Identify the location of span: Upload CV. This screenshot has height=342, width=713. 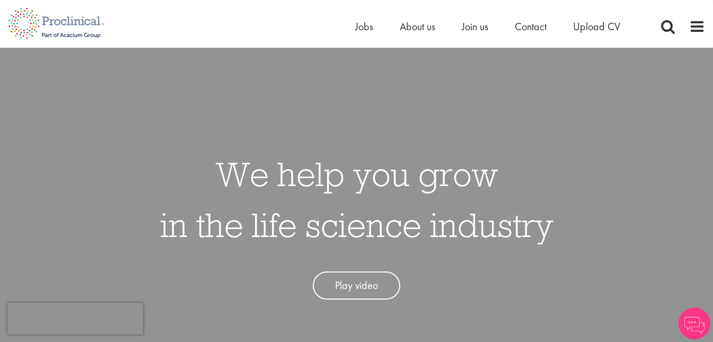
(596, 26).